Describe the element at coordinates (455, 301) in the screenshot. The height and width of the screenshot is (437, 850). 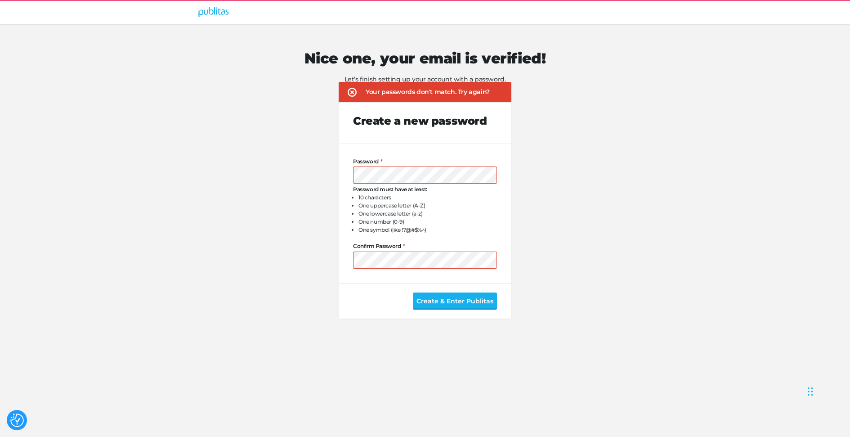
I see `button: Create & Enter Publitas` at that location.